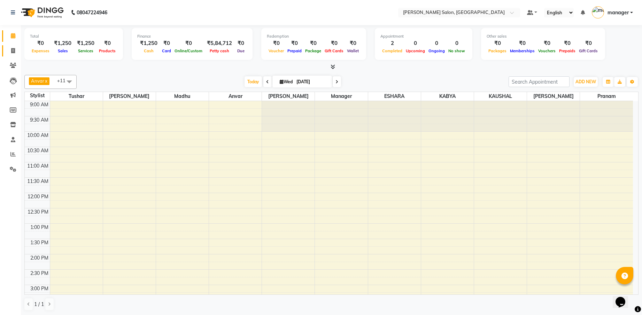 This screenshot has height=315, width=642. I want to click on span: Due, so click(241, 51).